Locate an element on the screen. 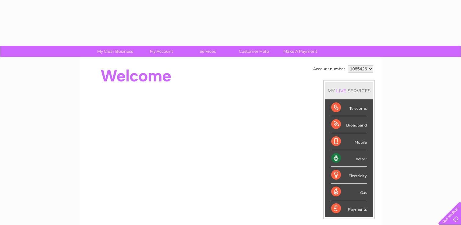 The width and height of the screenshot is (461, 225). td: Account number is located at coordinates (329, 69).